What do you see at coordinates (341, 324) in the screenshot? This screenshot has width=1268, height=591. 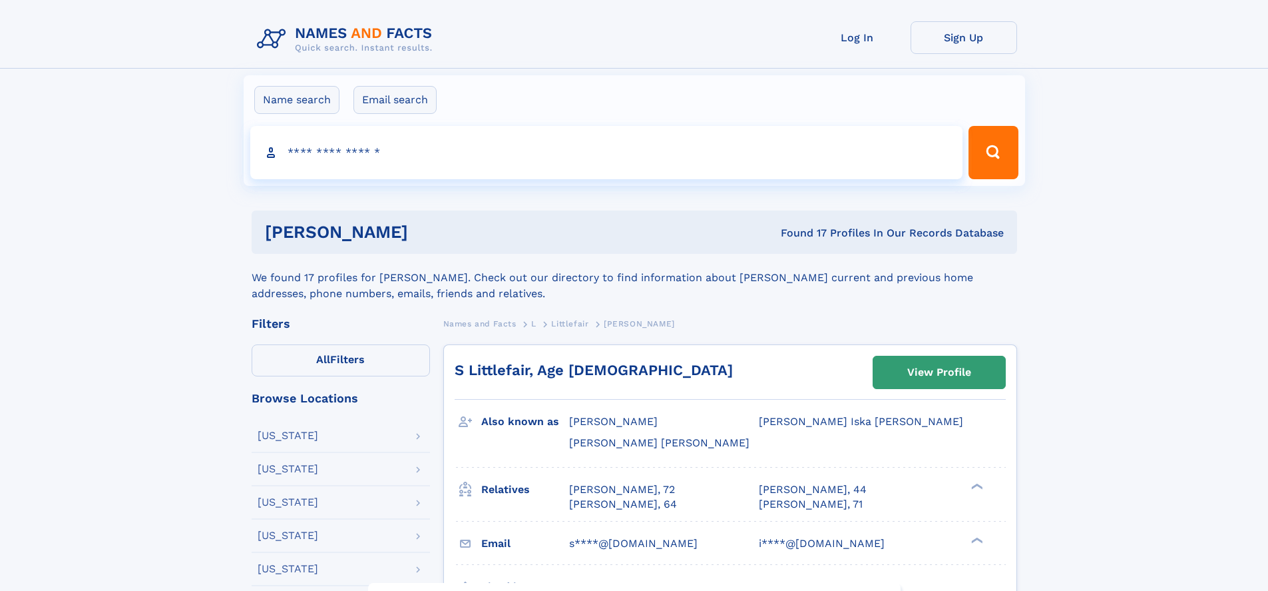 I see `div: Filters` at bounding box center [341, 324].